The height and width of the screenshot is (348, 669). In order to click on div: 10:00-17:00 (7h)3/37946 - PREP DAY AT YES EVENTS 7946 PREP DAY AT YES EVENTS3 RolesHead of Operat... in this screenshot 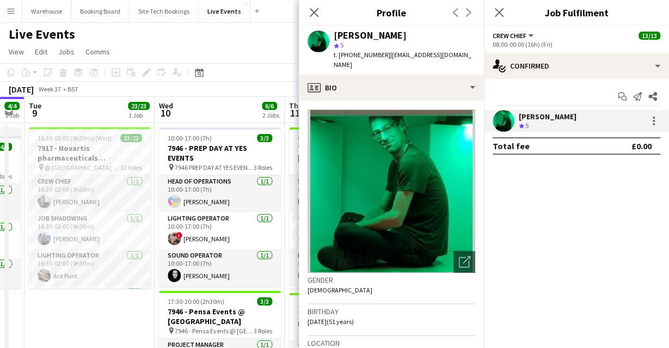, I will do `click(220, 207)`.